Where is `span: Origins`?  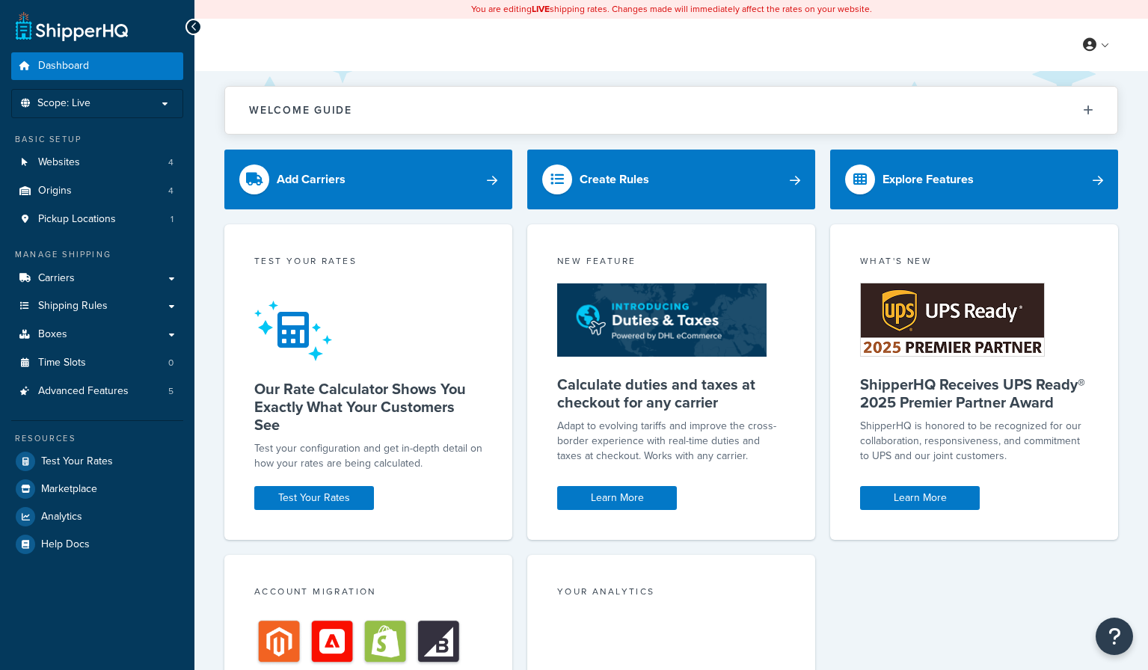 span: Origins is located at coordinates (55, 191).